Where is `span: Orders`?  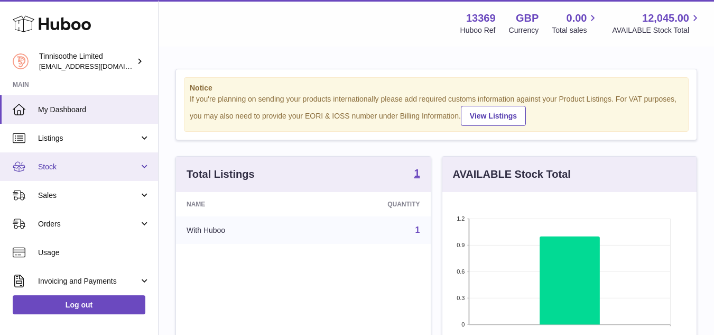
span: Orders is located at coordinates (88, 224).